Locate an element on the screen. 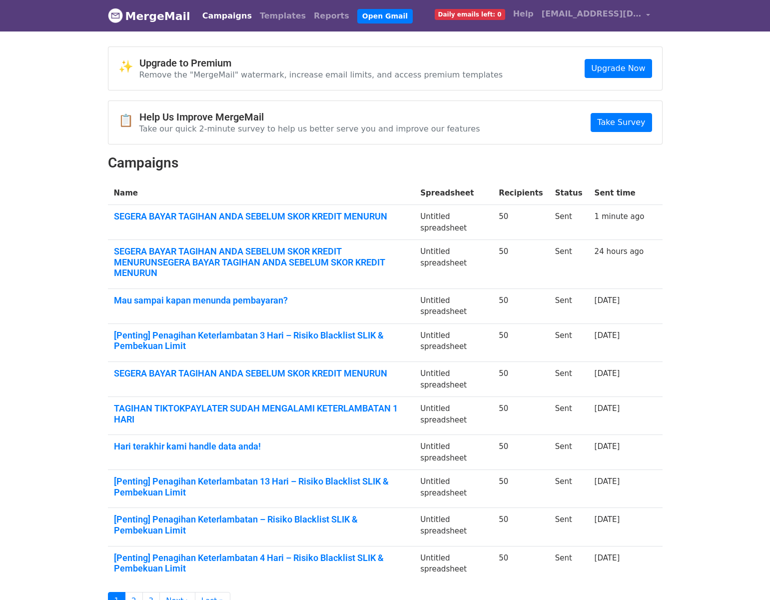  img: MergeMail logo is located at coordinates (115, 15).